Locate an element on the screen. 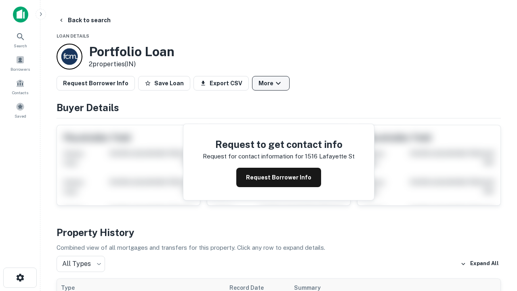 This screenshot has height=291, width=517. span: Search is located at coordinates (20, 46).